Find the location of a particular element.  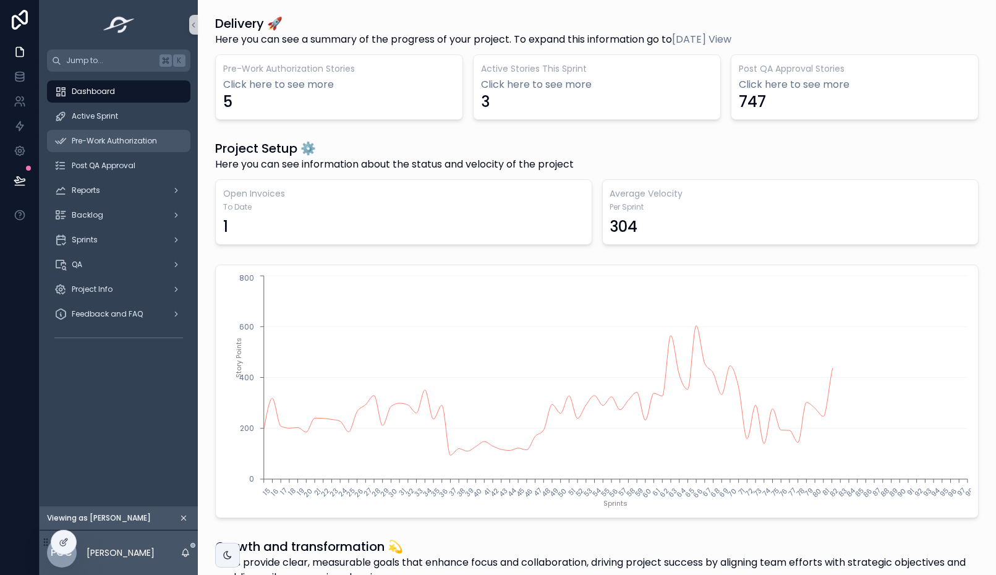

text: 21 is located at coordinates (317, 492).